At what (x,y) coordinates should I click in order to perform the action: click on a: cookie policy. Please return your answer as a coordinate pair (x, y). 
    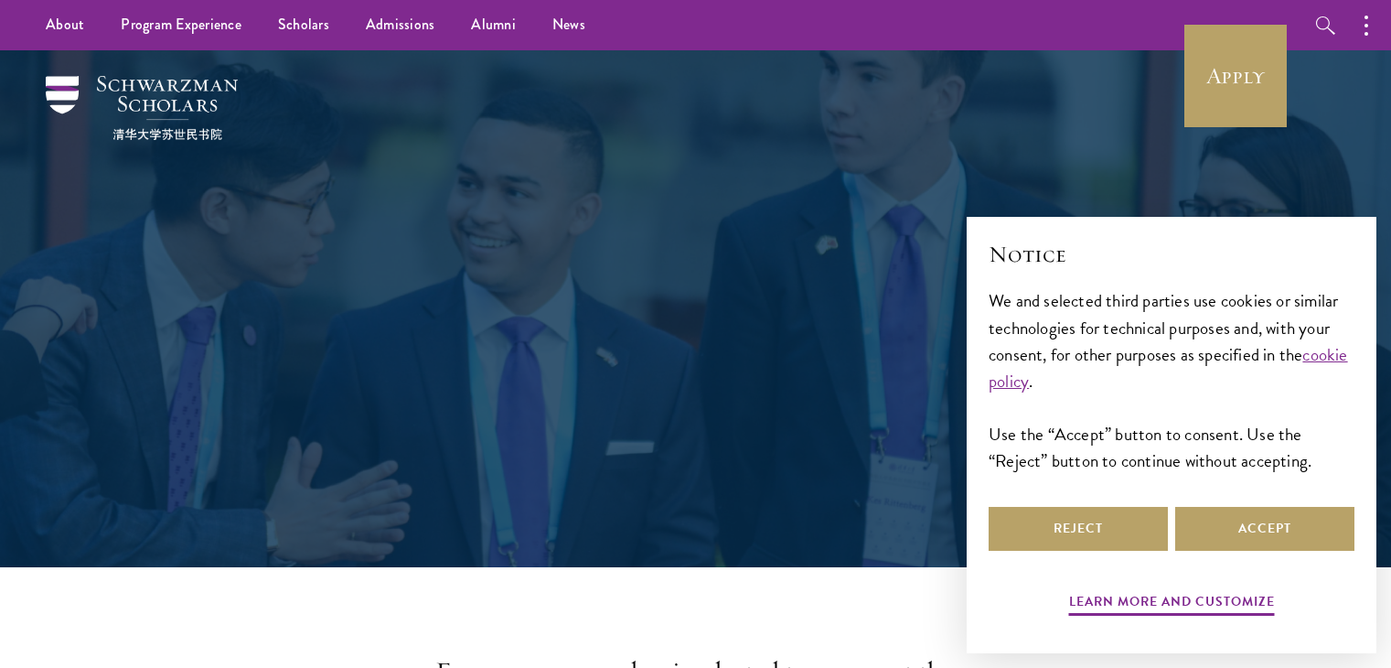
    Looking at the image, I should click on (1168, 368).